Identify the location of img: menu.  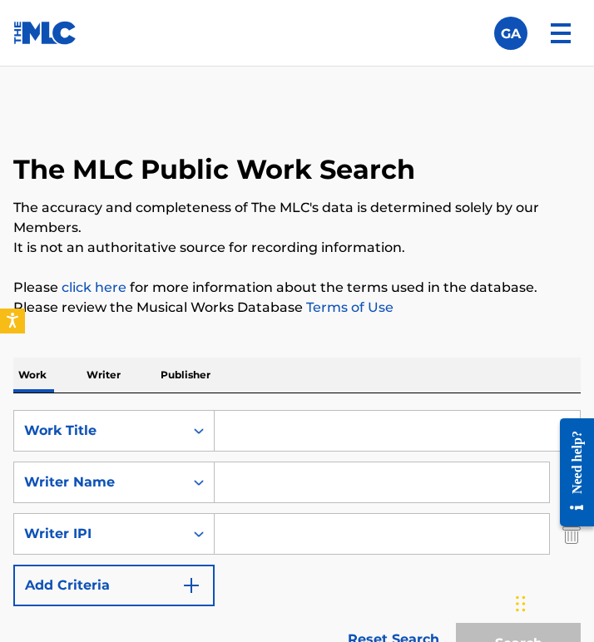
(561, 33).